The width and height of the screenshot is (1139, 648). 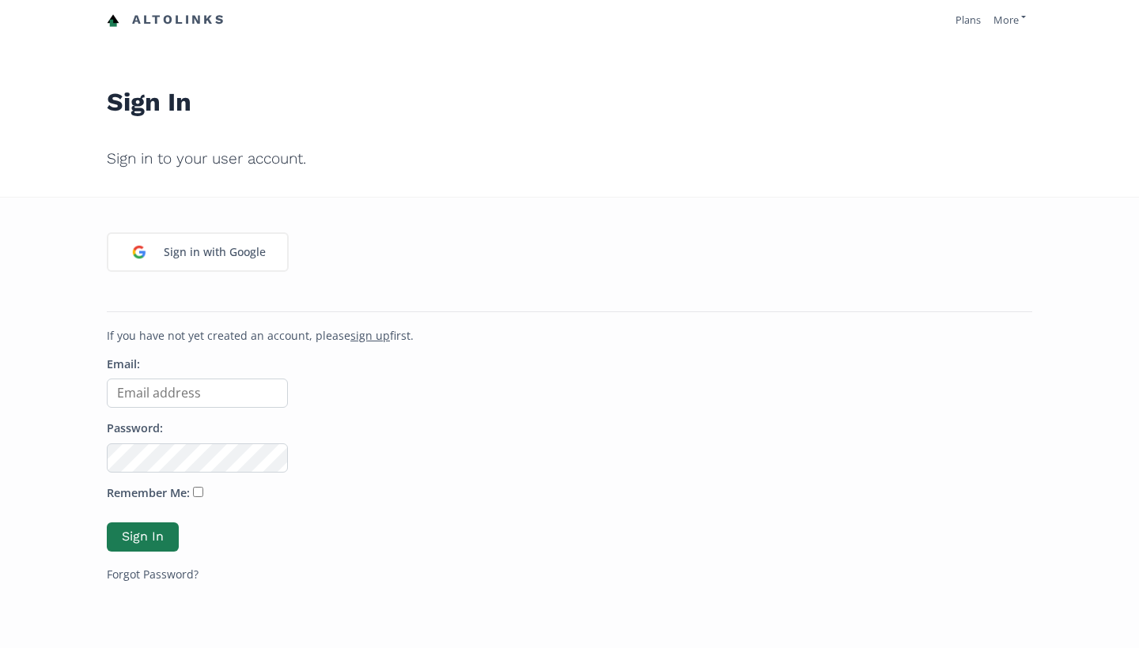 I want to click on label: Password:, so click(x=134, y=429).